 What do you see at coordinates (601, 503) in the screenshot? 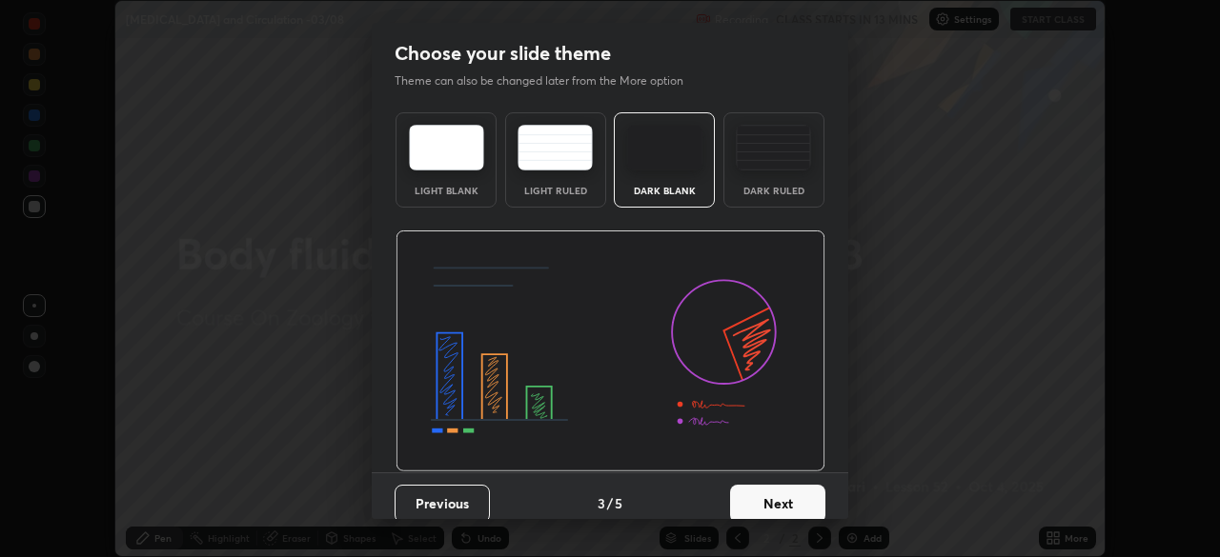
I see `h4: 3` at bounding box center [601, 503].